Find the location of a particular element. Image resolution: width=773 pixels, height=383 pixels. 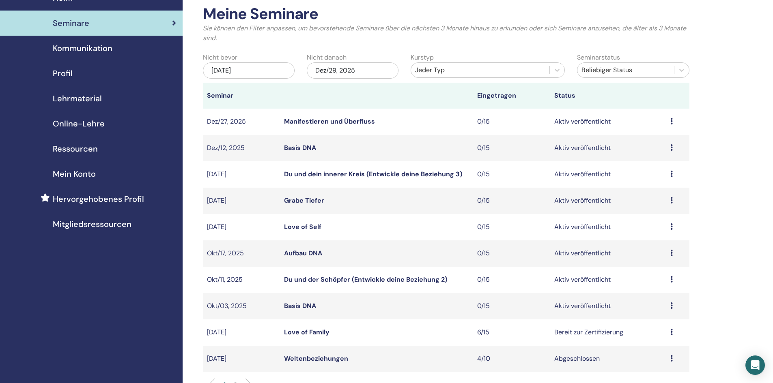

td: Abgeschlossen is located at coordinates (608, 359).